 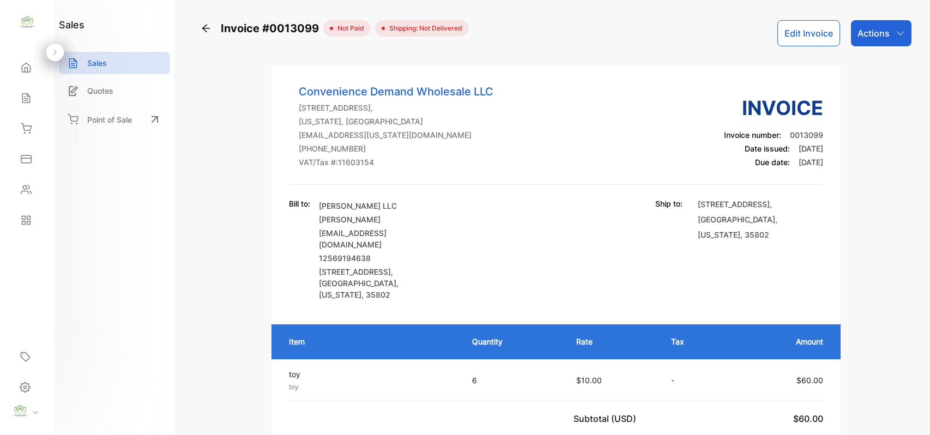 What do you see at coordinates (881, 33) in the screenshot?
I see `button: Actions` at bounding box center [881, 33].